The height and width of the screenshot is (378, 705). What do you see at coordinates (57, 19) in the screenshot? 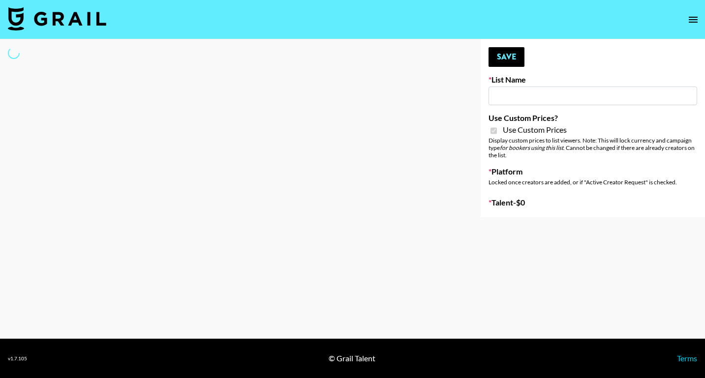
I see `img: Grail Talent` at bounding box center [57, 19].